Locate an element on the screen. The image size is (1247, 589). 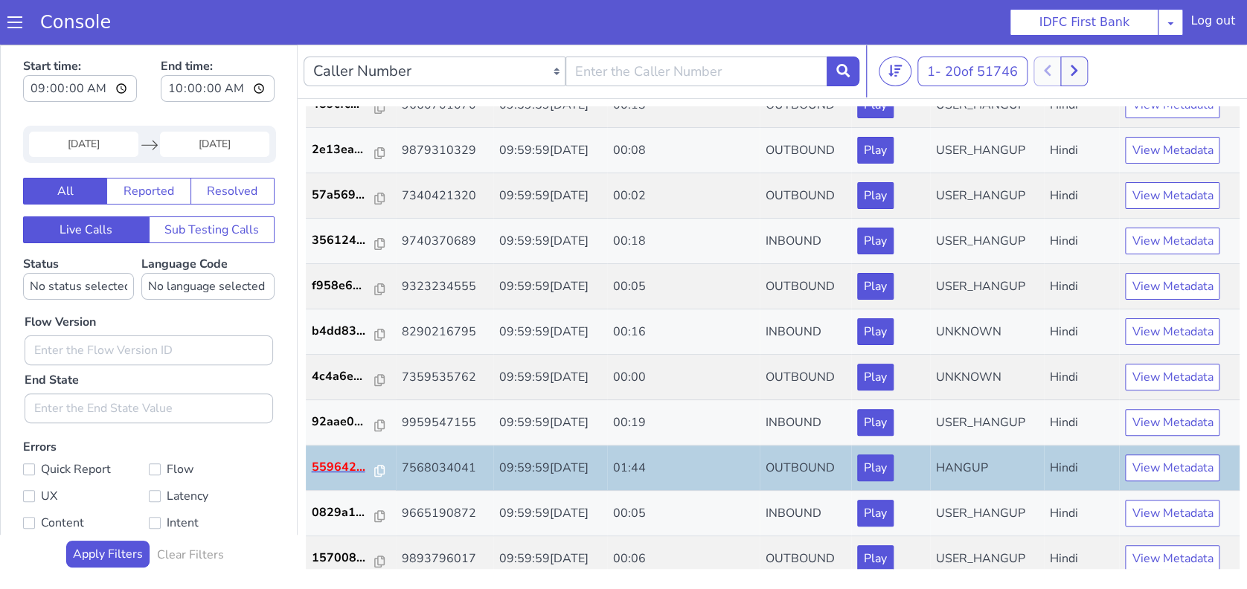
td: 7340421320 is located at coordinates (444, 151).